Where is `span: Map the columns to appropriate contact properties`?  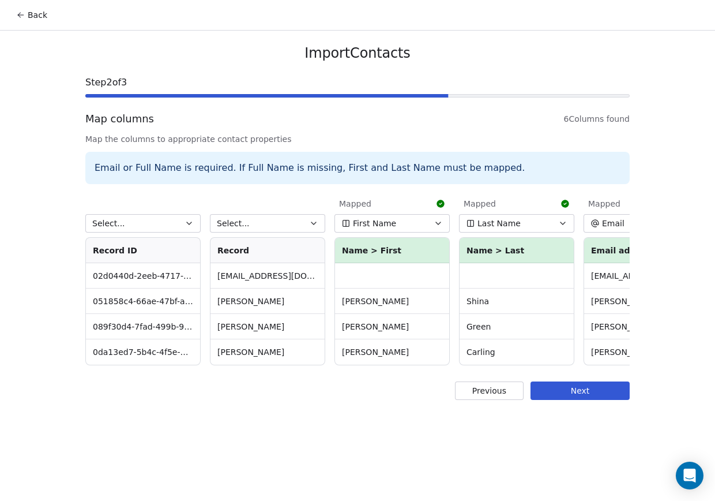 span: Map the columns to appropriate contact properties is located at coordinates (358, 139).